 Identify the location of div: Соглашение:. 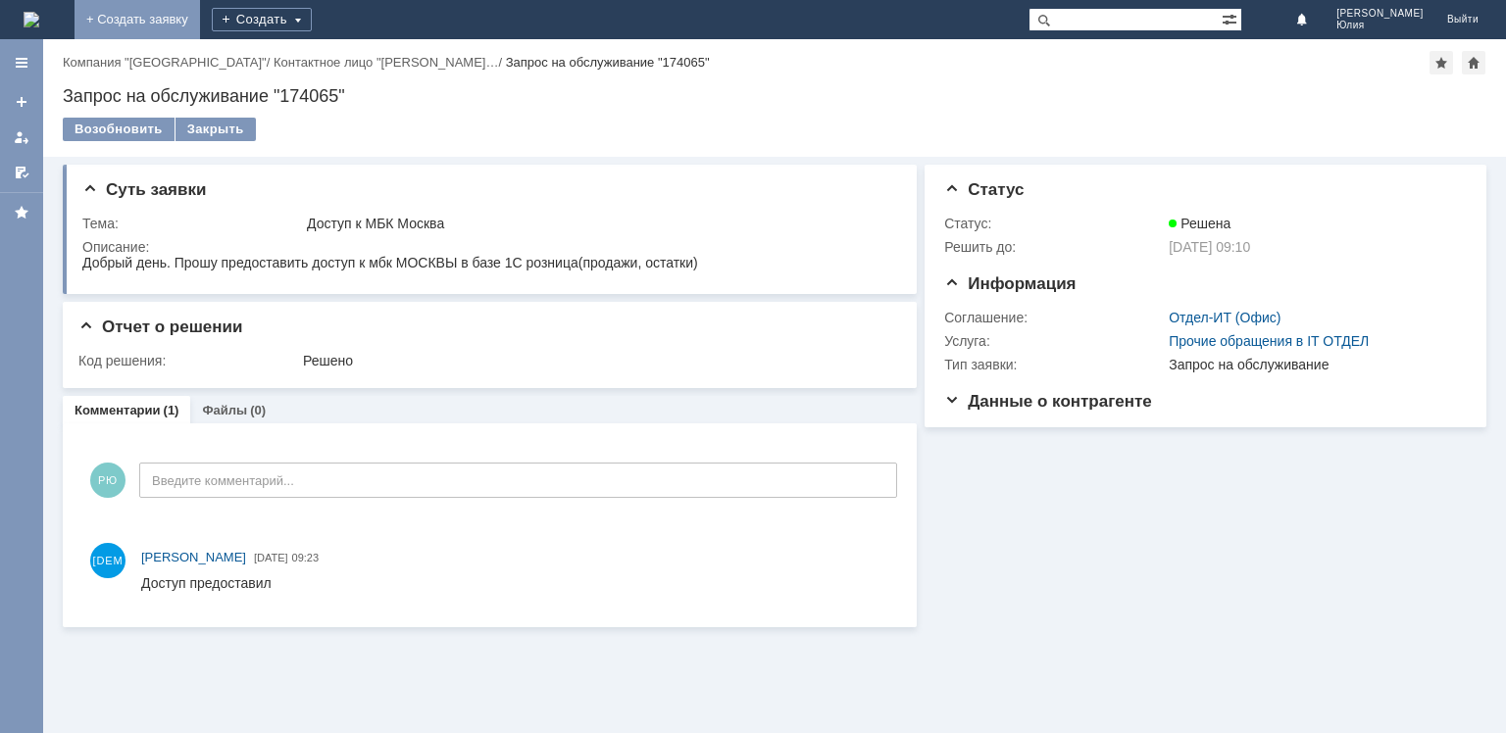
(1054, 318).